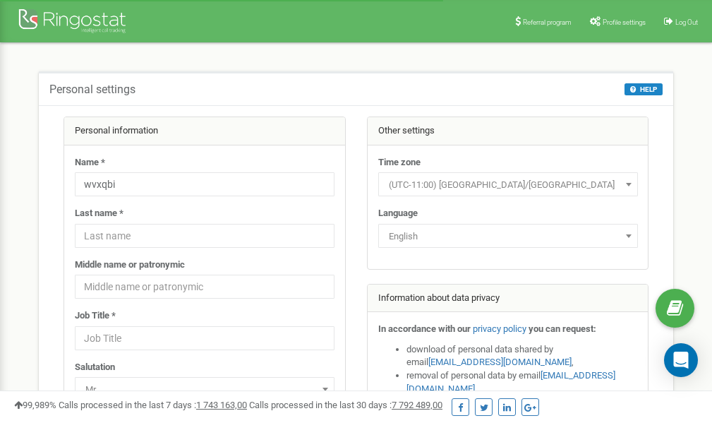 Image resolution: width=712 pixels, height=423 pixels. What do you see at coordinates (624, 22) in the screenshot?
I see `span: Profile settings` at bounding box center [624, 22].